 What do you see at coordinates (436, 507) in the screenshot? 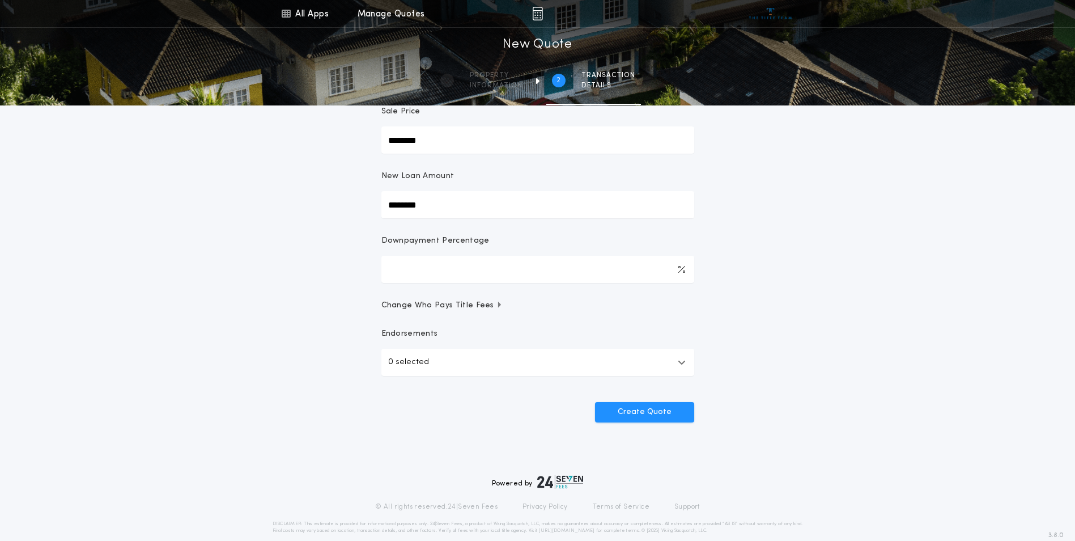
I see `p: © All rights reserved. 24|Seven Fees` at bounding box center [436, 507].